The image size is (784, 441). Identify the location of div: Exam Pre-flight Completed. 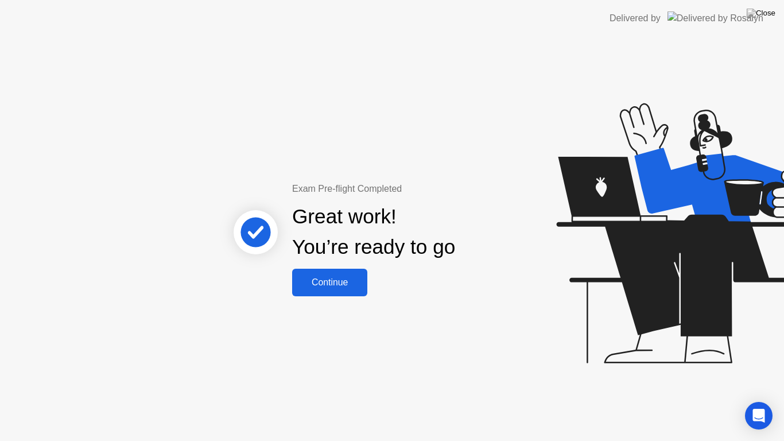
(411, 189).